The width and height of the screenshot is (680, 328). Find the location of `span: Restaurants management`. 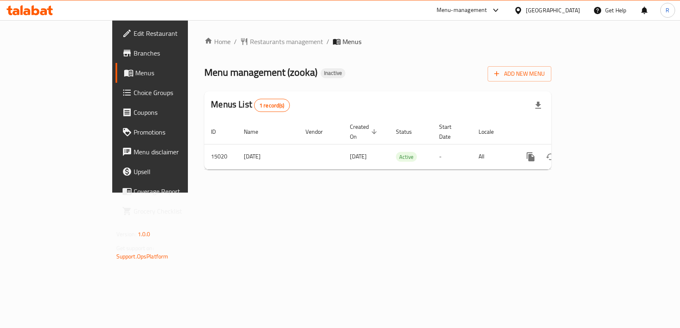

span: Restaurants management is located at coordinates (286, 42).